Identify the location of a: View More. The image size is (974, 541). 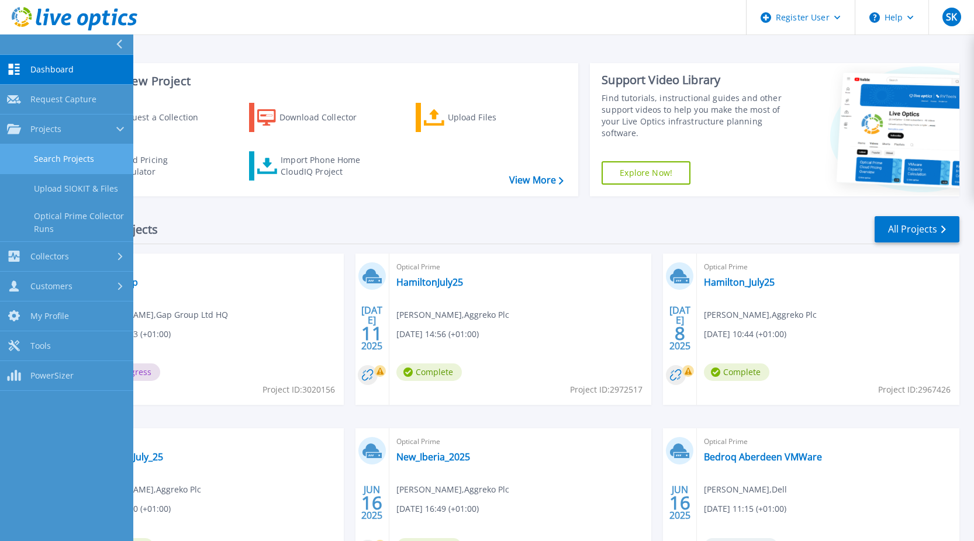
(536, 180).